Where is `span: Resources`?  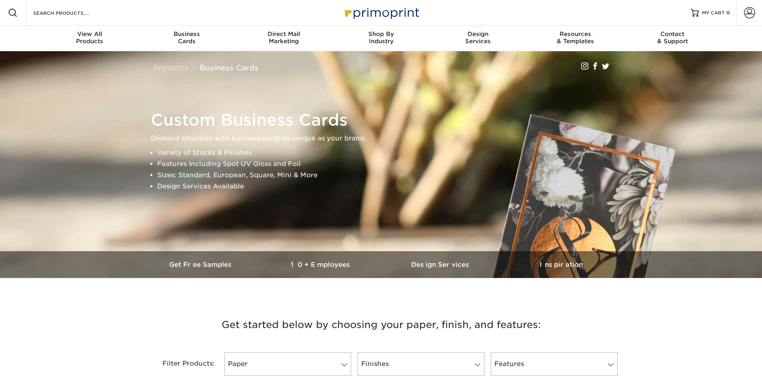
span: Resources is located at coordinates (575, 34).